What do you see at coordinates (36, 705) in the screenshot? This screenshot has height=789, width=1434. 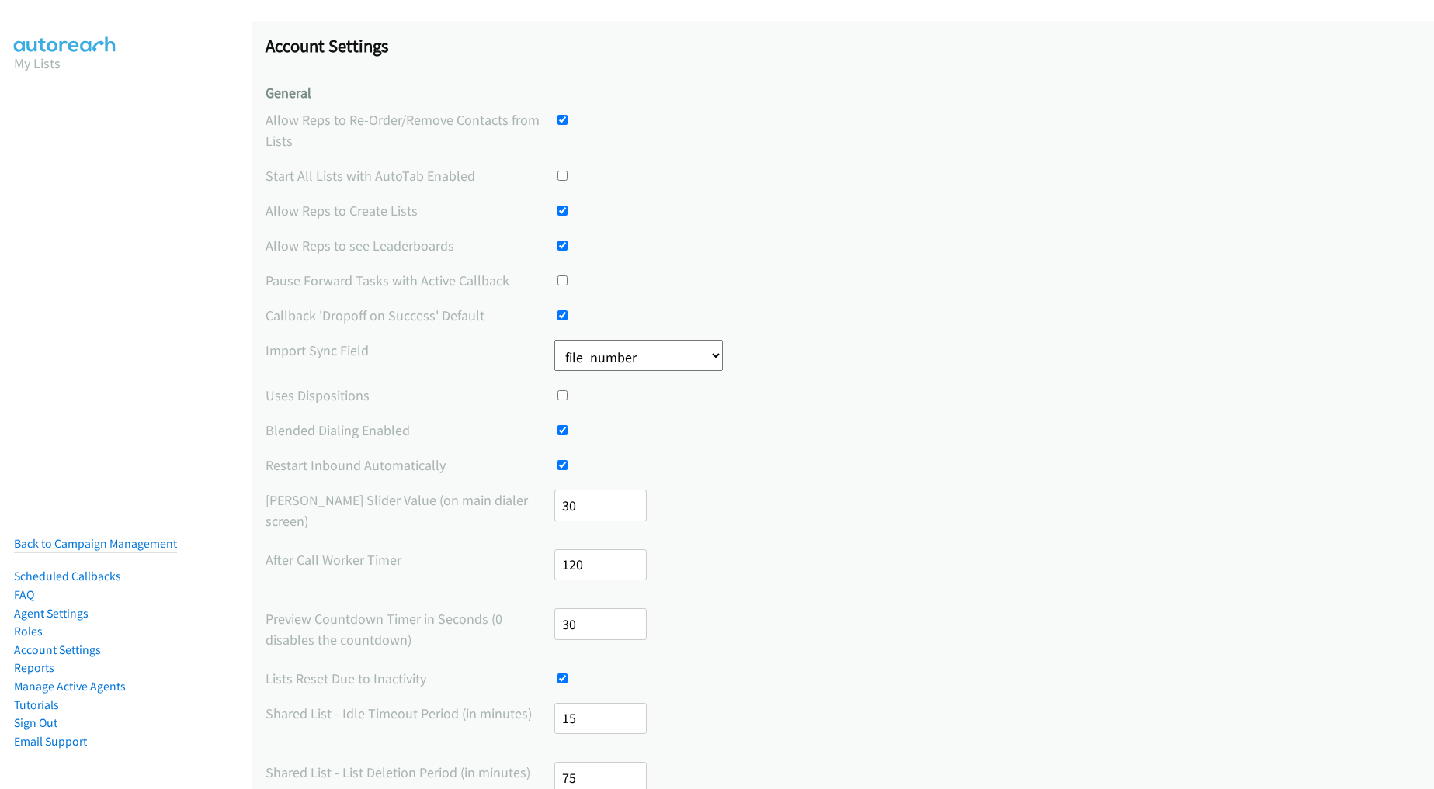 I see `a: Tutorials` at bounding box center [36, 705].